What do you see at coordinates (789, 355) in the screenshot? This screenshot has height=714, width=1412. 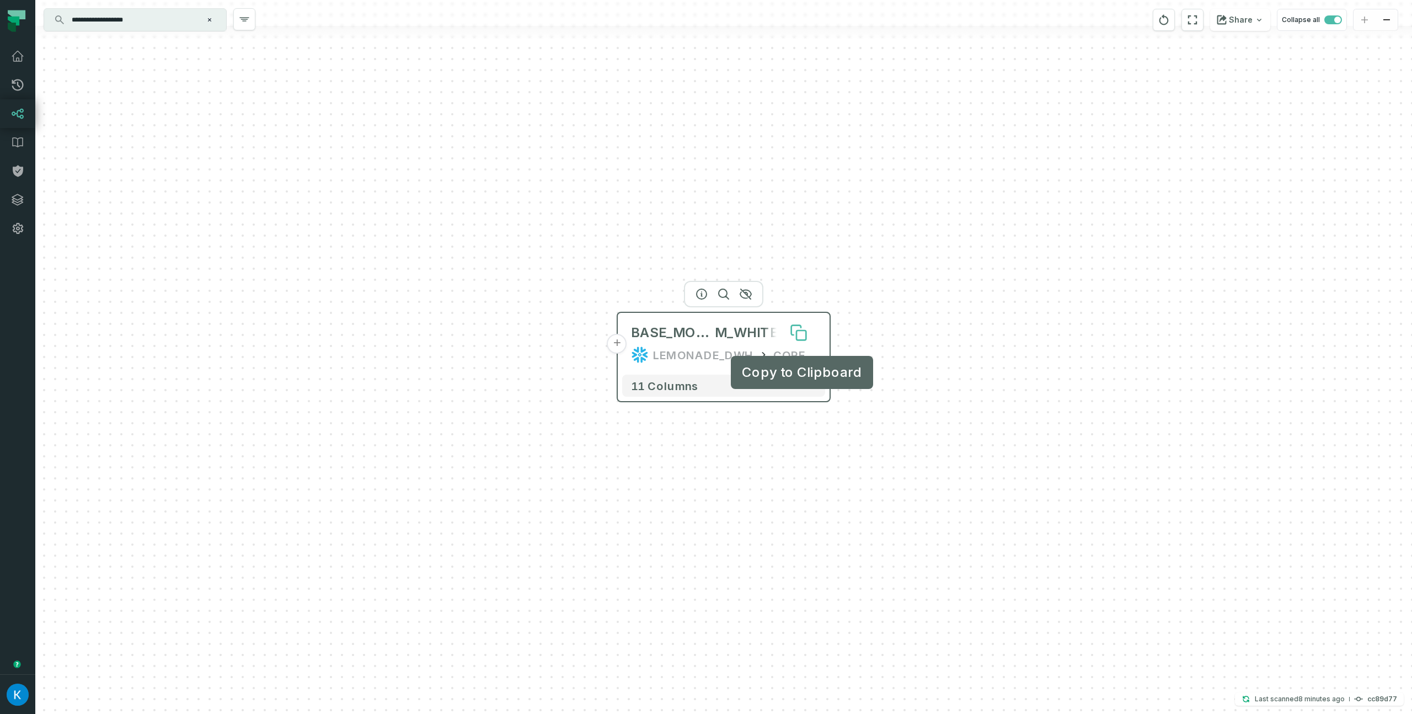 I see `div: CORE` at bounding box center [789, 355].